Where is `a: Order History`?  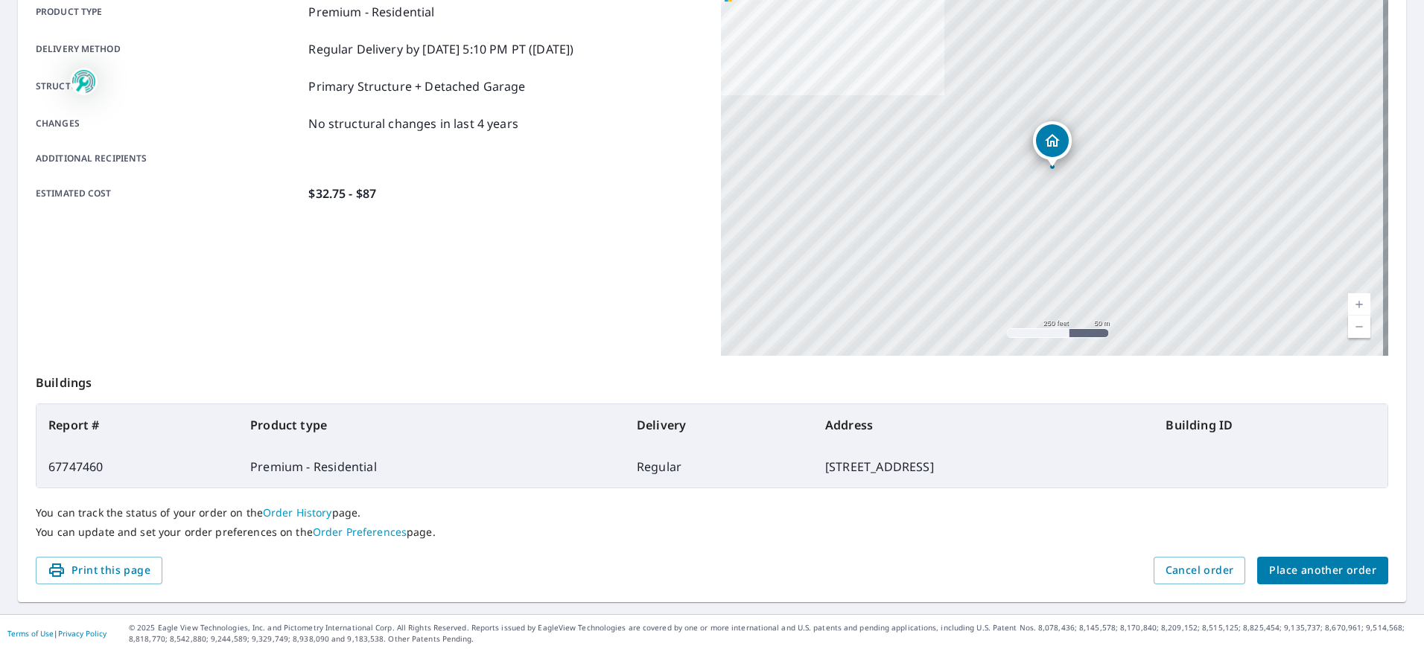
a: Order History is located at coordinates (297, 512).